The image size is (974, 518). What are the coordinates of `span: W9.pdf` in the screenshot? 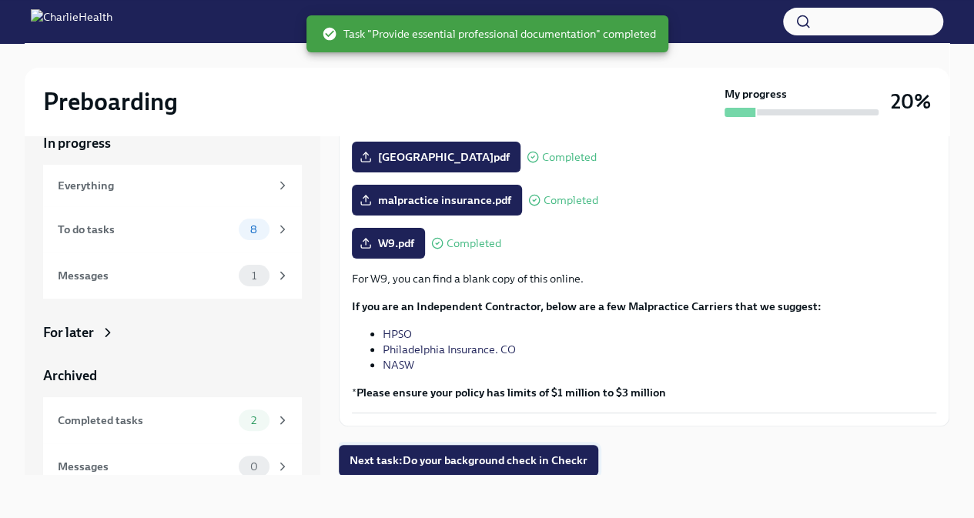 It's located at (388, 243).